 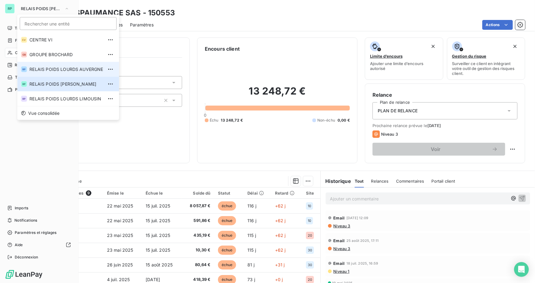 I want to click on span: CENTRE VI, so click(x=66, y=40).